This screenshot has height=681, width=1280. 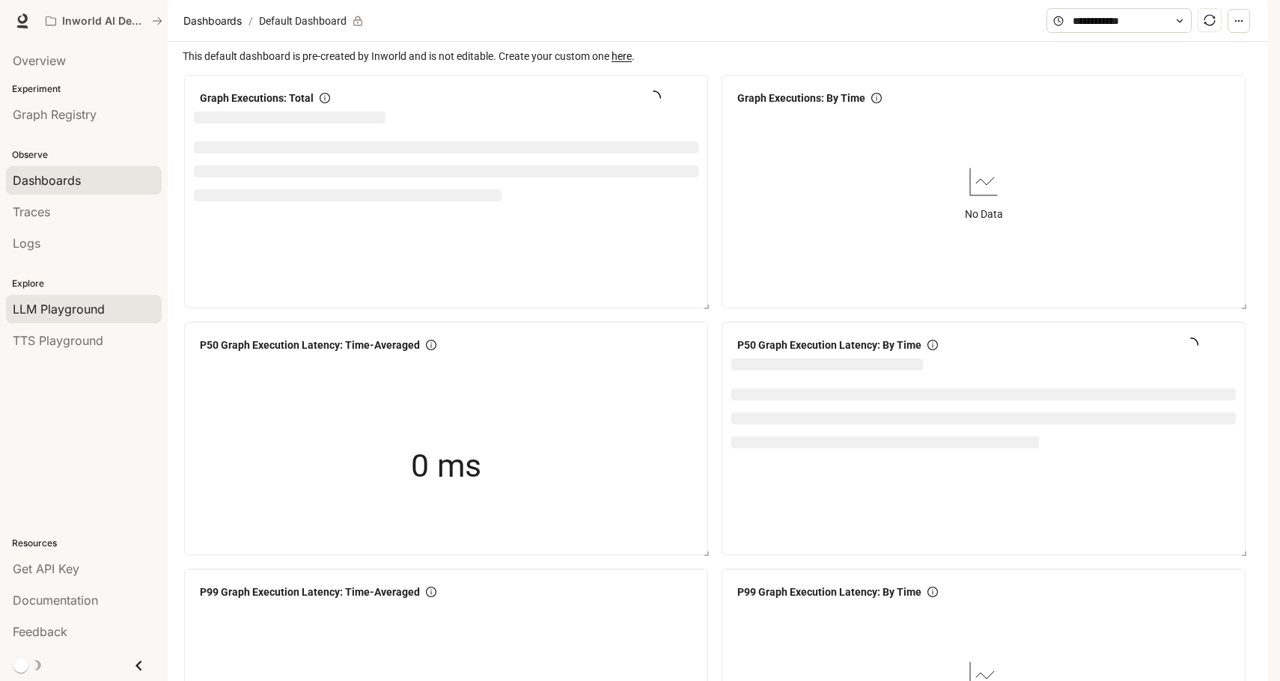 What do you see at coordinates (104, 21) in the screenshot?
I see `button: All workspaces` at bounding box center [104, 21].